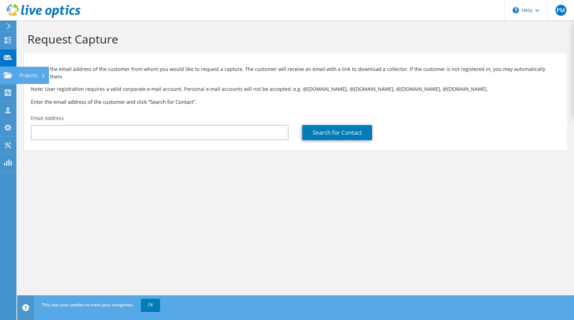 This screenshot has width=574, height=320. What do you see at coordinates (88, 305) in the screenshot?
I see `span: This site uses cookies to track your navigation.` at bounding box center [88, 305].